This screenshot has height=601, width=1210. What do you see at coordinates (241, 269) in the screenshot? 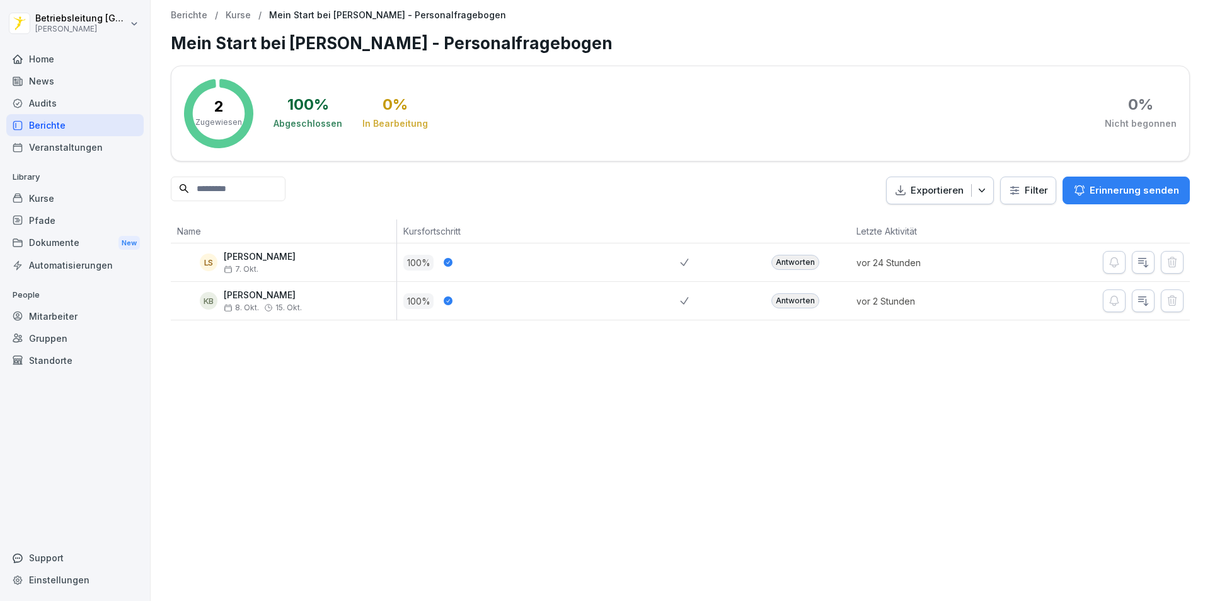
I see `span: 7. Okt.` at bounding box center [241, 269].